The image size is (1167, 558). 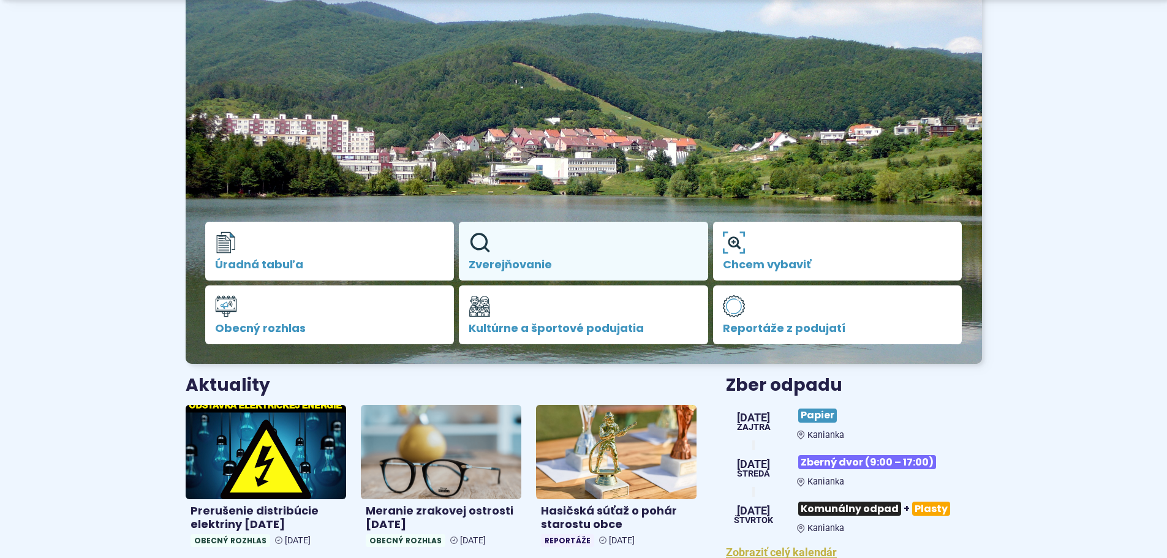 I want to click on span: Papier, so click(x=817, y=415).